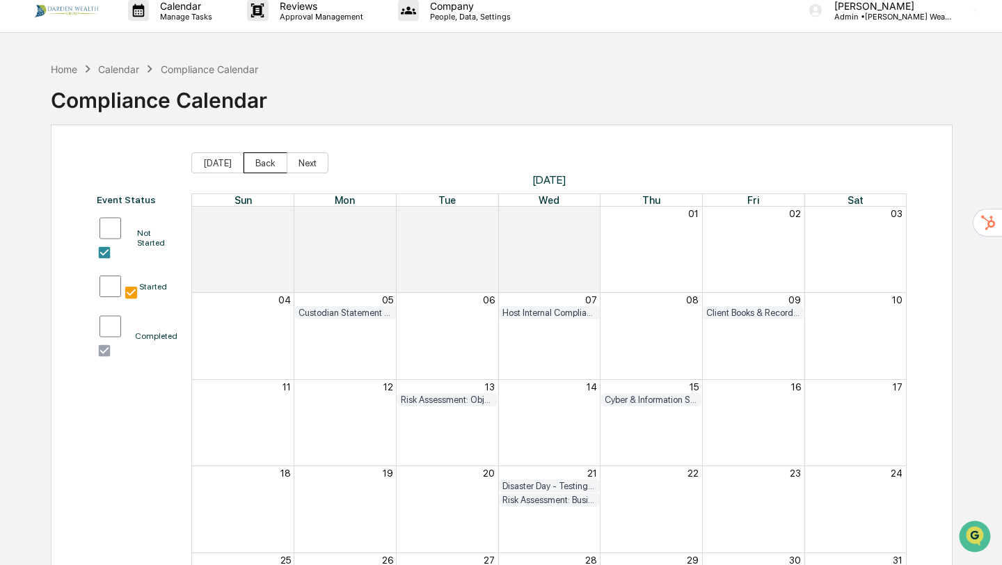 The image size is (1002, 565). Describe the element at coordinates (489, 300) in the screenshot. I see `button: 06` at that location.